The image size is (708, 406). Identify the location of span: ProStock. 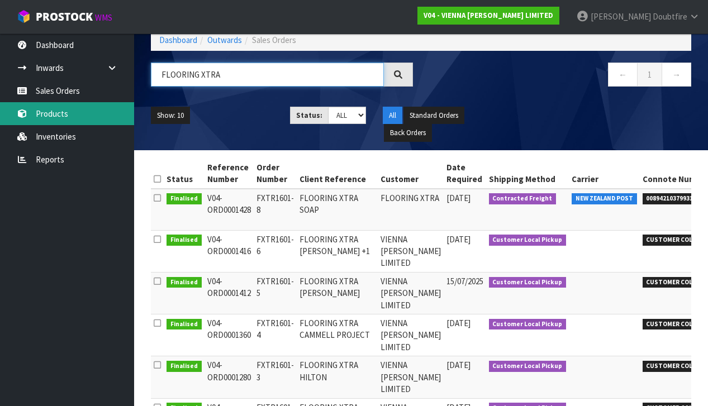
(64, 17).